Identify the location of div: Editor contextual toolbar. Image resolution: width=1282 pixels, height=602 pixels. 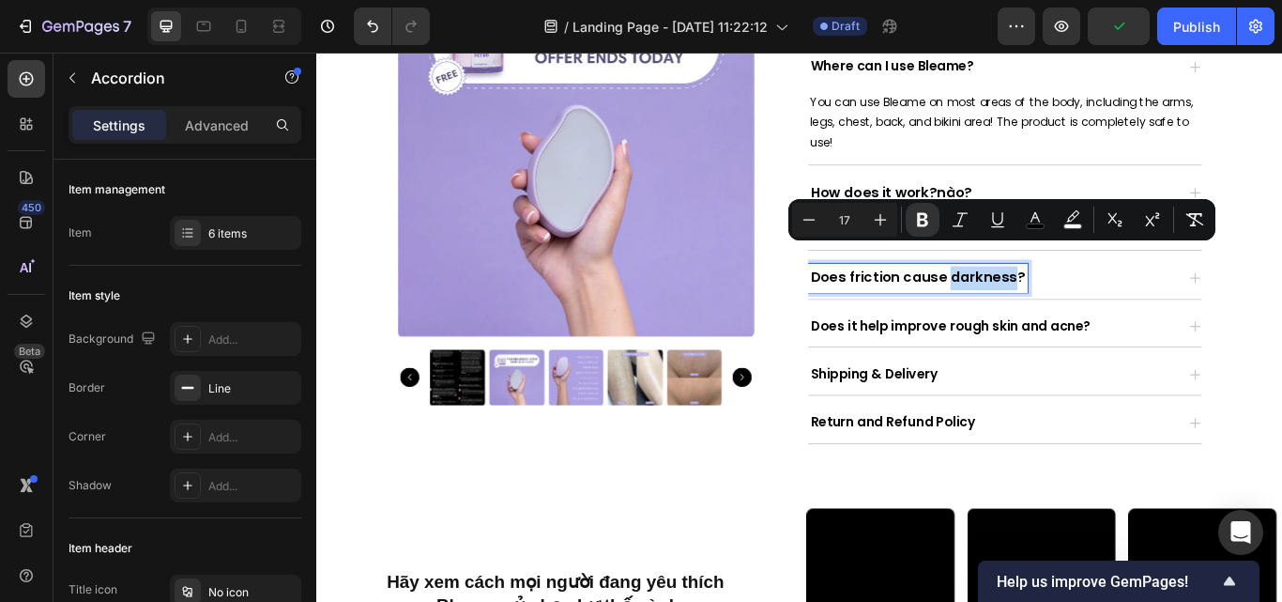
(1001, 220).